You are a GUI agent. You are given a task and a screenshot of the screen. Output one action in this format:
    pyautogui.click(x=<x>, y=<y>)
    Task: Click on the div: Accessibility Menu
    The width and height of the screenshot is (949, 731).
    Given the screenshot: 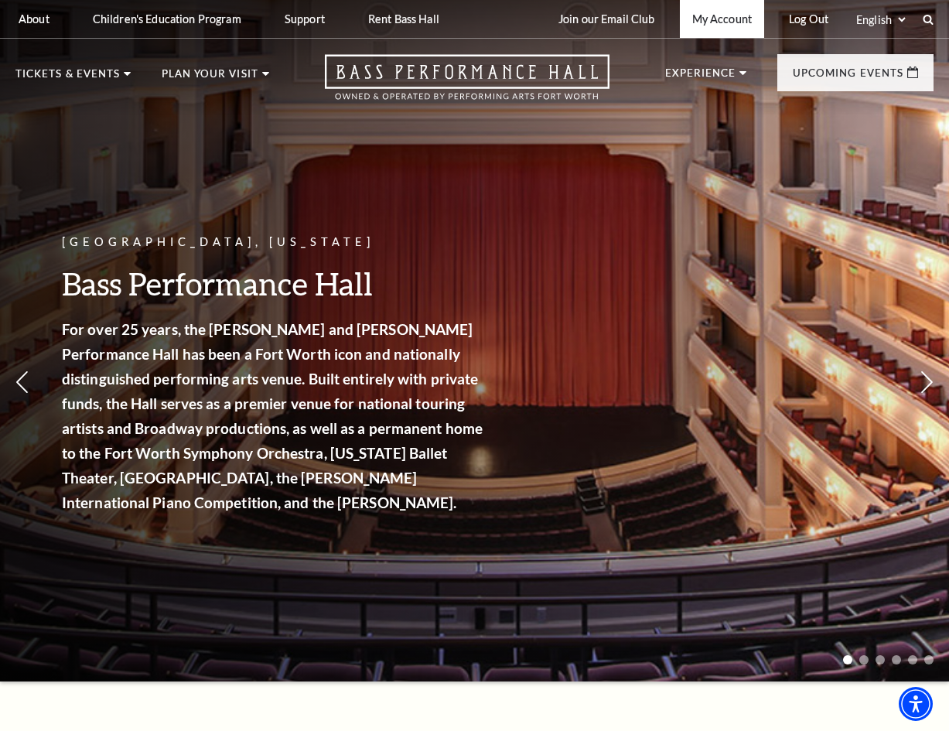 What is the action you would take?
    pyautogui.click(x=916, y=704)
    